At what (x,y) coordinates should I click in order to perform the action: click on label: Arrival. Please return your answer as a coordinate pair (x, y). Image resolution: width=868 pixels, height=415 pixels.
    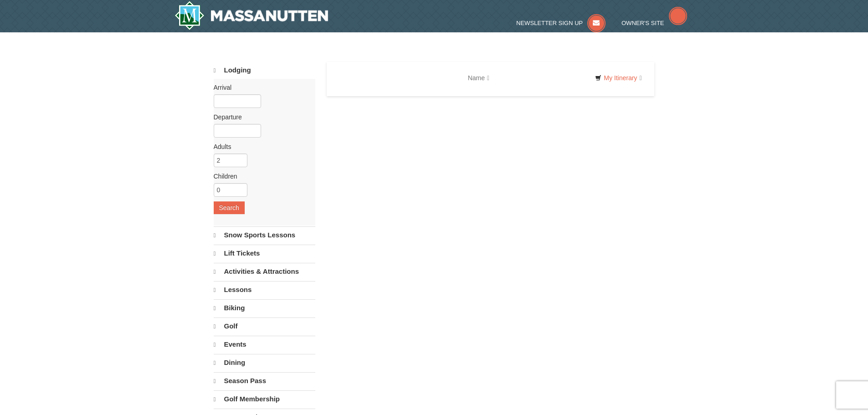
    Looking at the image, I should click on (261, 87).